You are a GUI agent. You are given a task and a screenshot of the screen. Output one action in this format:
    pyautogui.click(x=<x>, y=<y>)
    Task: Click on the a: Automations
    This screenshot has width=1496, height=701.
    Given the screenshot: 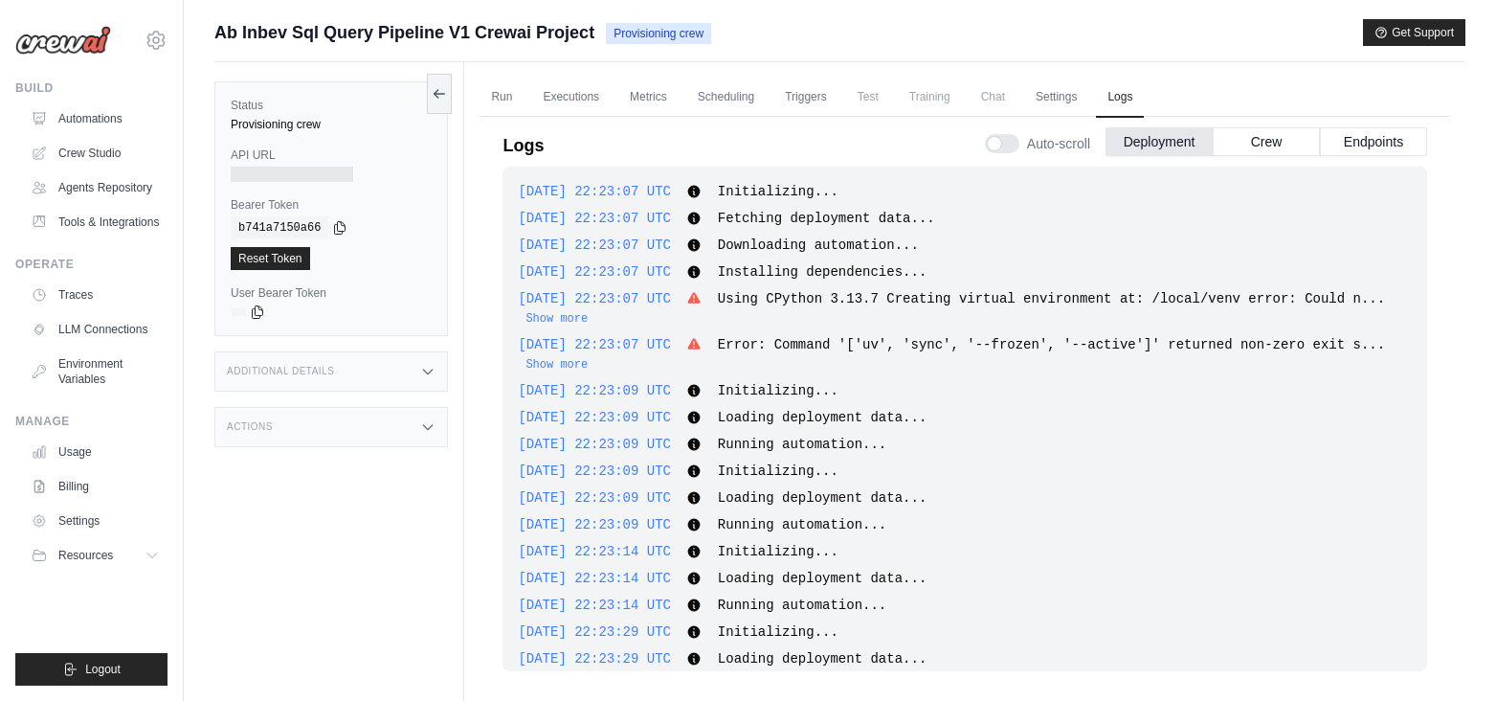 What is the action you would take?
    pyautogui.click(x=95, y=119)
    